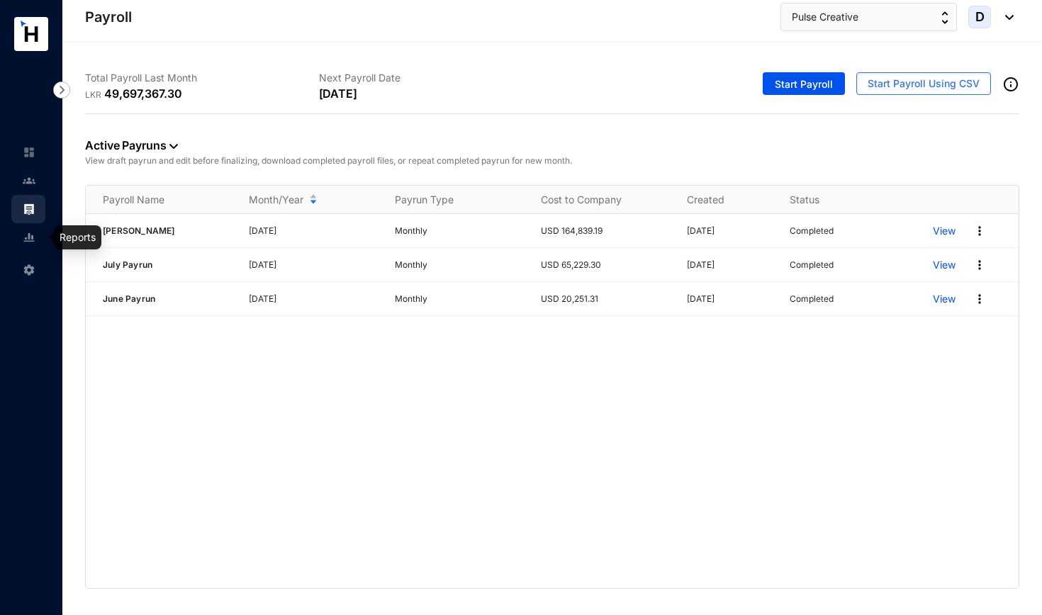 This screenshot has width=1042, height=615. I want to click on li: Reports, so click(28, 238).